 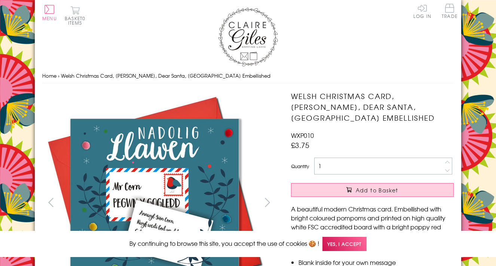 What do you see at coordinates (302, 135) in the screenshot?
I see `span: WXP010` at bounding box center [302, 135].